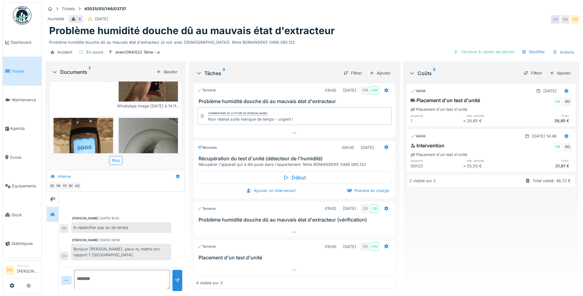  What do you see at coordinates (64, 176) in the screenshot?
I see `div: Interne` at bounding box center [64, 176].